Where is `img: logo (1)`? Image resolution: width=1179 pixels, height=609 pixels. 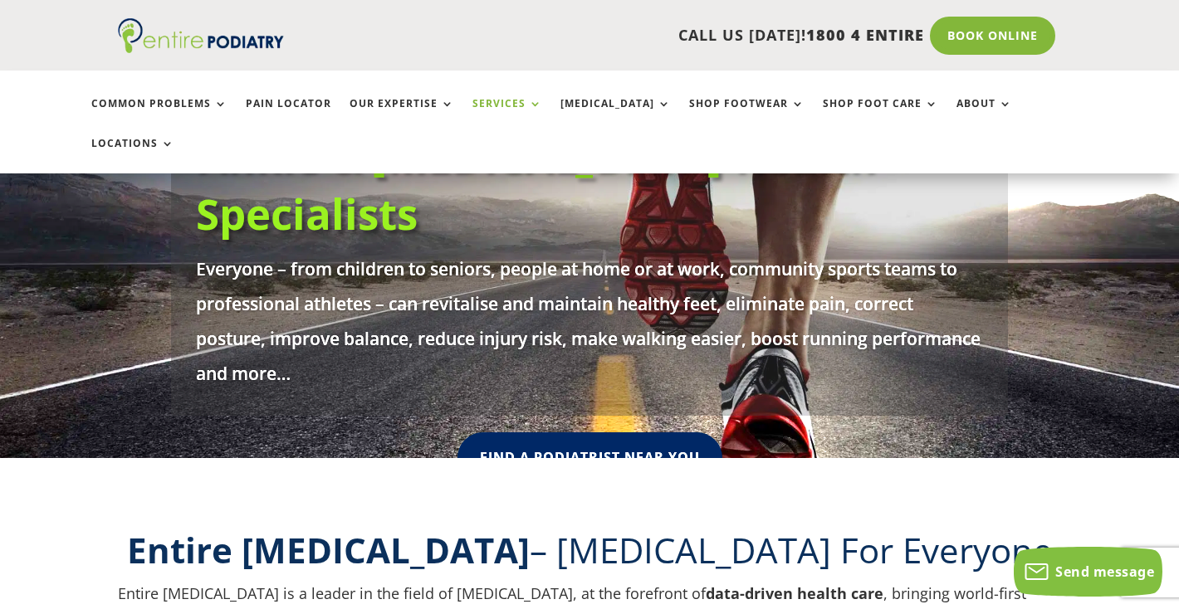
img: logo (1) is located at coordinates (201, 36).